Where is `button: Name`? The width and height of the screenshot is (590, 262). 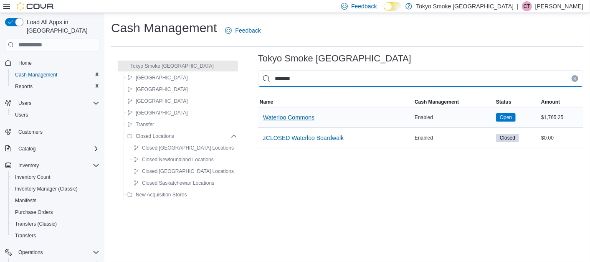
button: Name is located at coordinates (335, 102).